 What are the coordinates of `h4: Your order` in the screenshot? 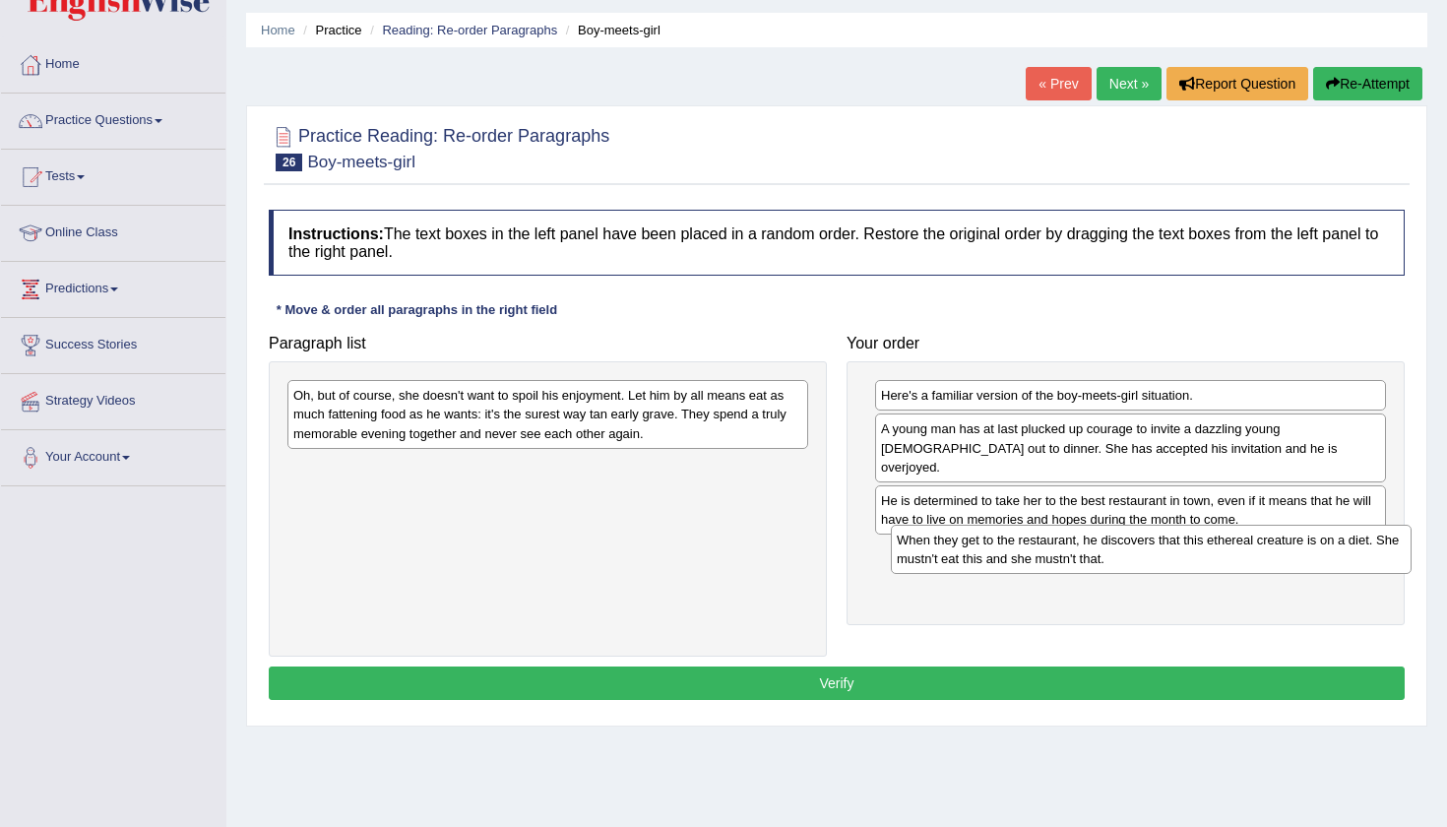 It's located at (1125, 343).